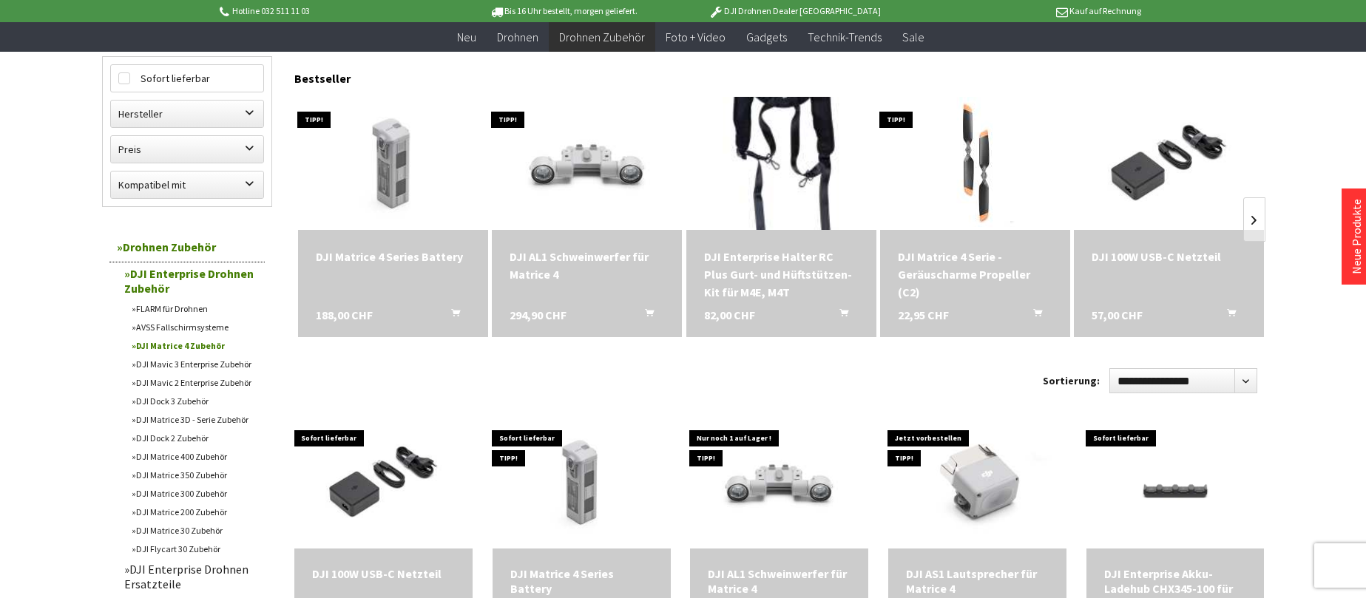  Describe the element at coordinates (695, 37) in the screenshot. I see `a: Foto + Video` at that location.